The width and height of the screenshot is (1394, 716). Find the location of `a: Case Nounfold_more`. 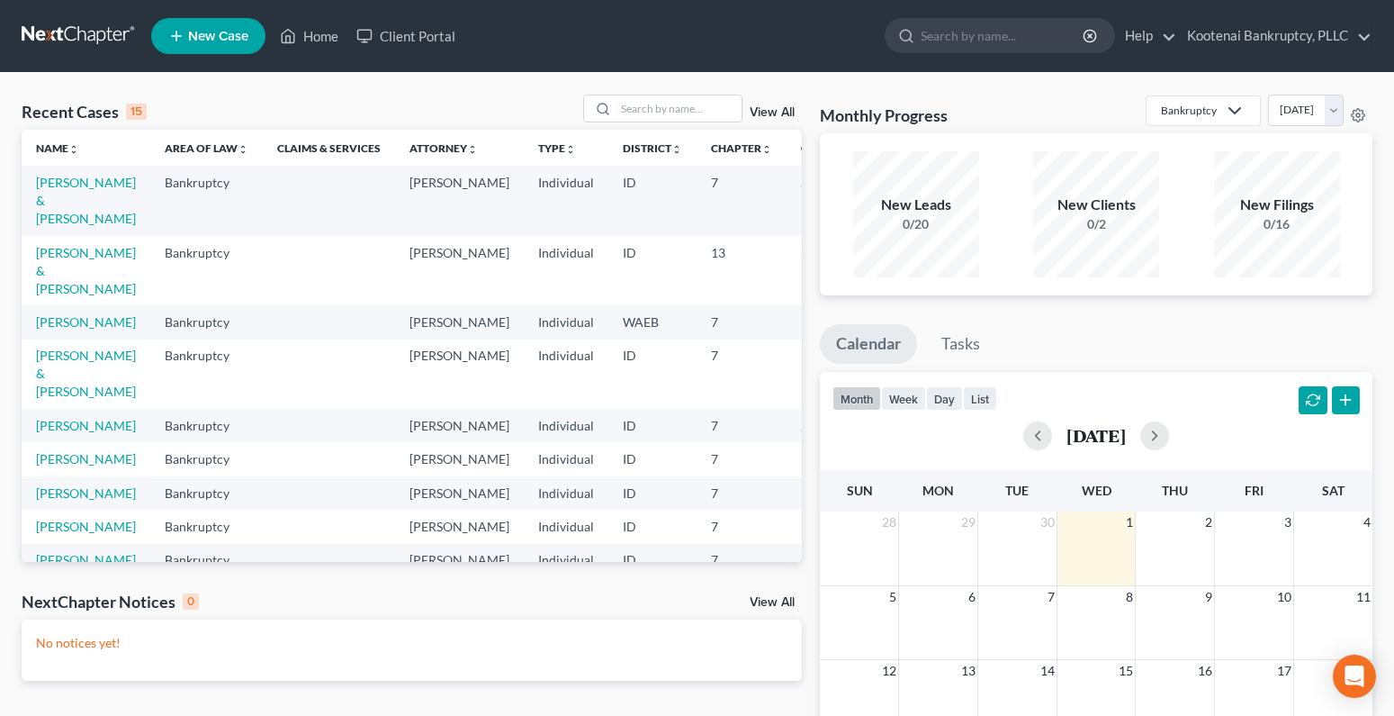

a: Case Nounfold_more is located at coordinates (830, 148).